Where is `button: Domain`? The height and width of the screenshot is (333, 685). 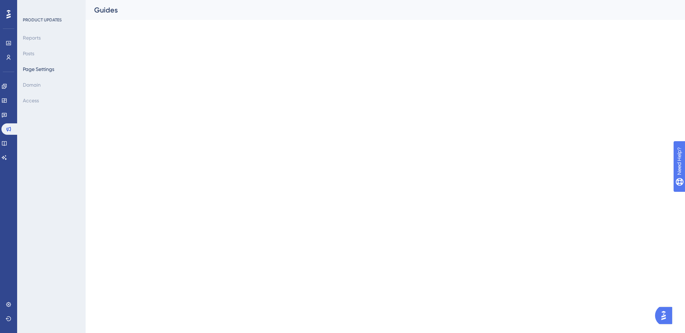 button: Domain is located at coordinates (32, 85).